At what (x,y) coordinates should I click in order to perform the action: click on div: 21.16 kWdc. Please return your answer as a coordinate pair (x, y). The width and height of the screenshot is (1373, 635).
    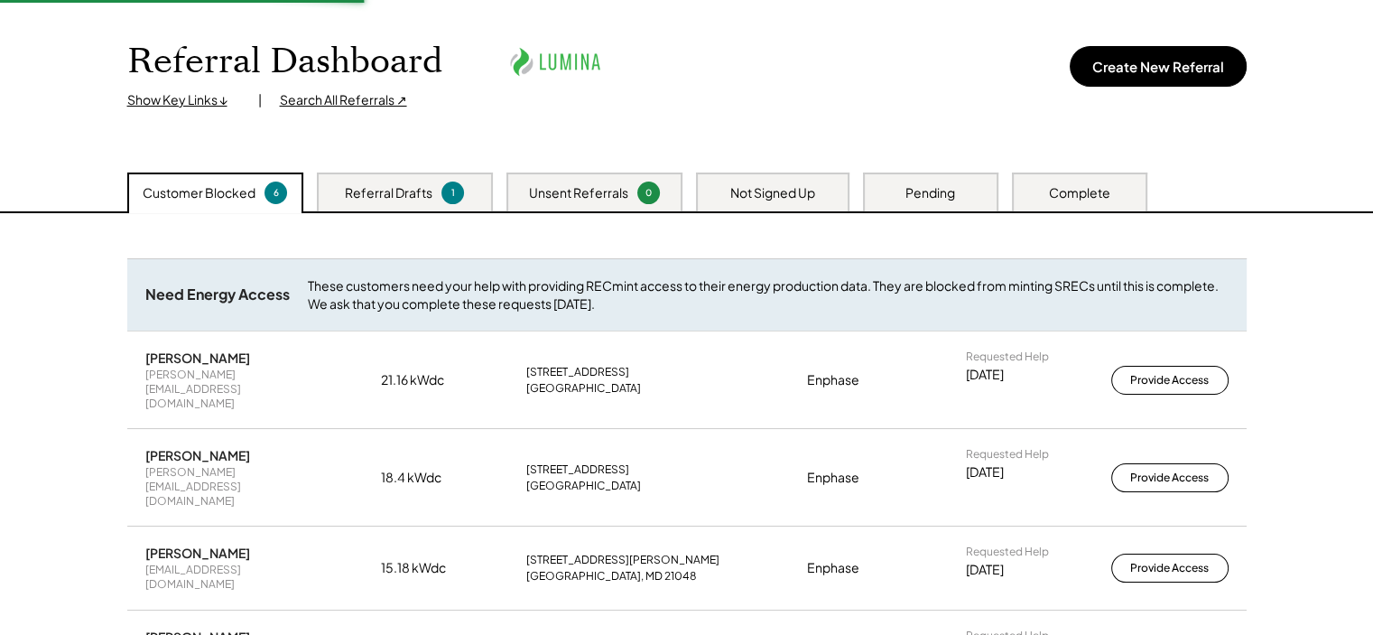
    Looking at the image, I should click on (426, 380).